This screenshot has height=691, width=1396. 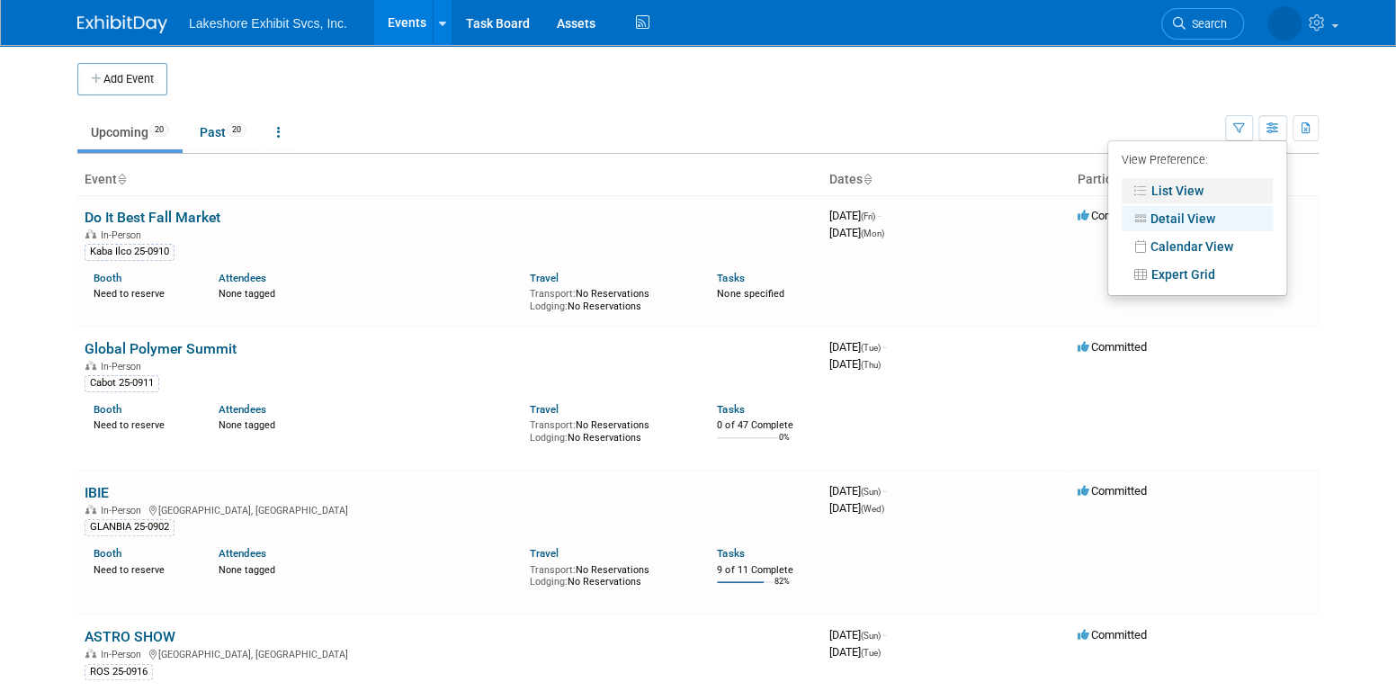 I want to click on a: ASTRO SHOW, so click(x=130, y=636).